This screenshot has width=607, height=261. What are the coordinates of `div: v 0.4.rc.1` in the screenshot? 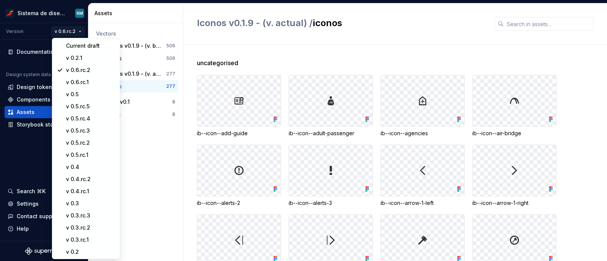 It's located at (91, 192).